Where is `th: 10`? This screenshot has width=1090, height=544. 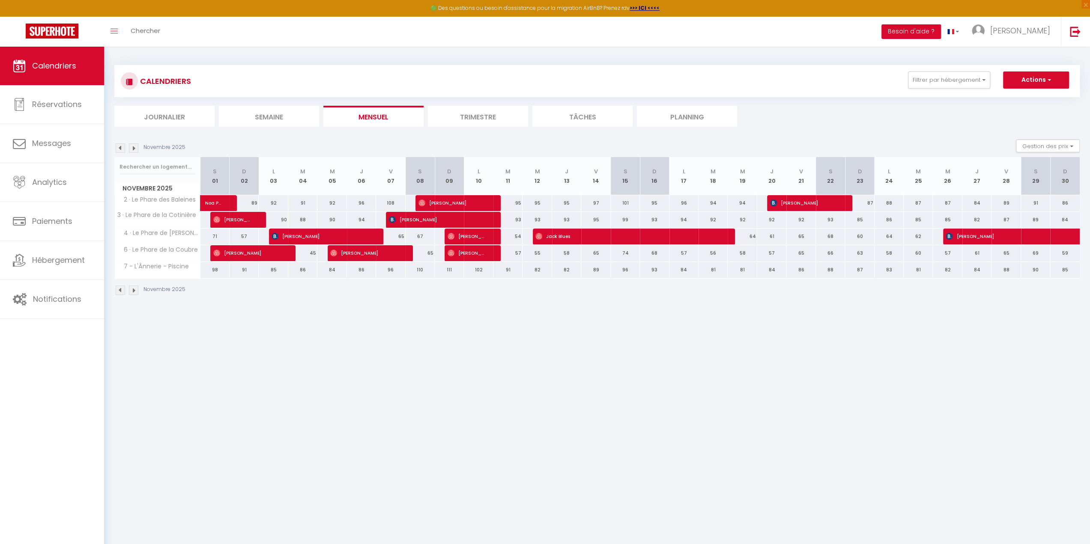
th: 10 is located at coordinates (478, 176).